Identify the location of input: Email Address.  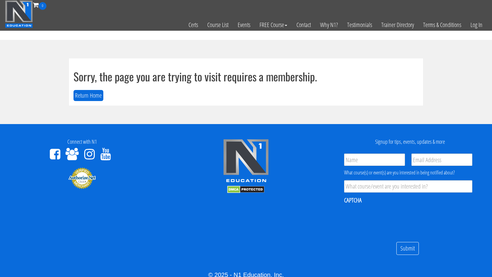
(442, 160).